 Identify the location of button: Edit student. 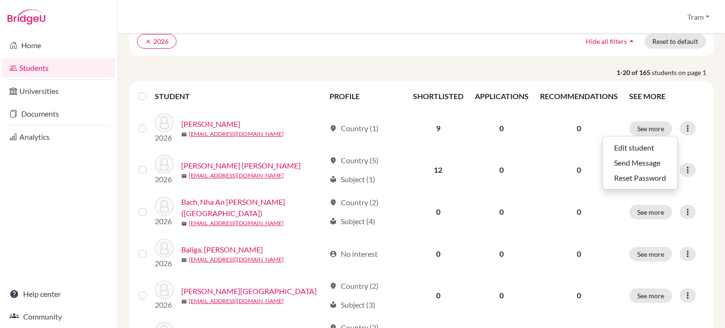
(640, 148).